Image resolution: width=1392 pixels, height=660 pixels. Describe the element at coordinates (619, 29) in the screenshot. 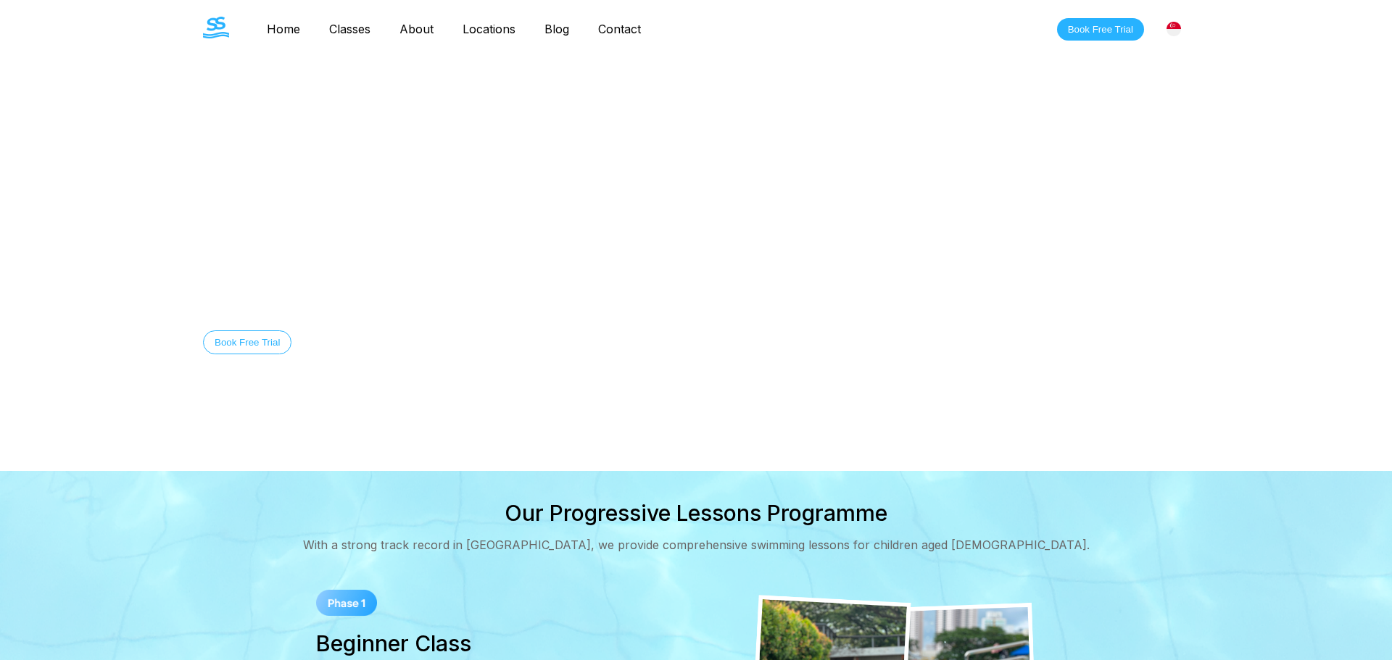

I see `a: Contact` at that location.